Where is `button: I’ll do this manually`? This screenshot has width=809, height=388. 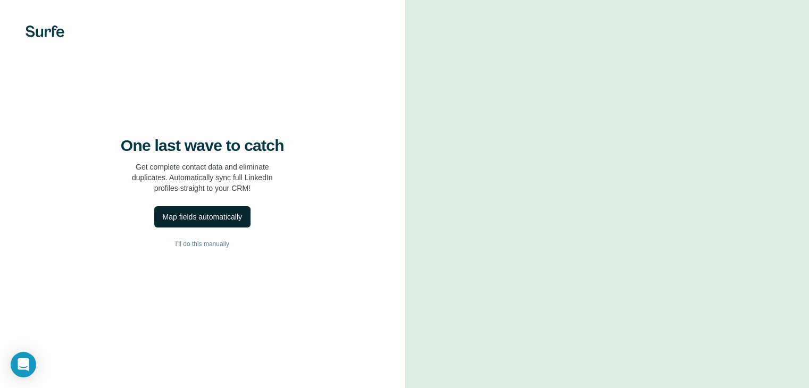
button: I’ll do this manually is located at coordinates (202, 244).